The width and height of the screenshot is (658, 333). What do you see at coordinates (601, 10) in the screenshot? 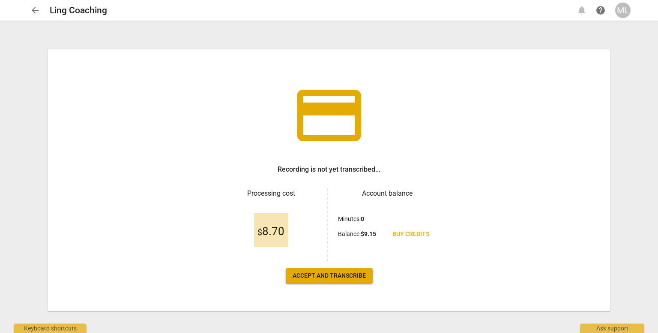
I see `span: help` at bounding box center [601, 10].